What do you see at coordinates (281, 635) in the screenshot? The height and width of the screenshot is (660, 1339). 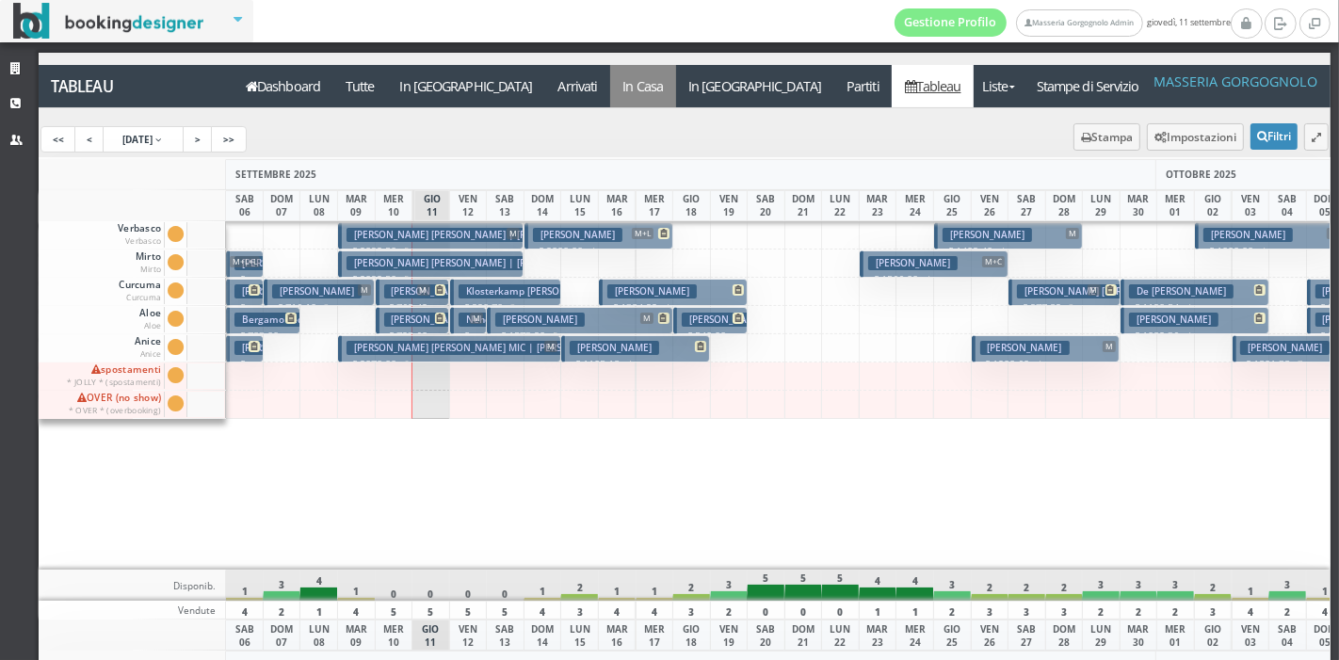 I see `div: DOM 07` at bounding box center [281, 635].